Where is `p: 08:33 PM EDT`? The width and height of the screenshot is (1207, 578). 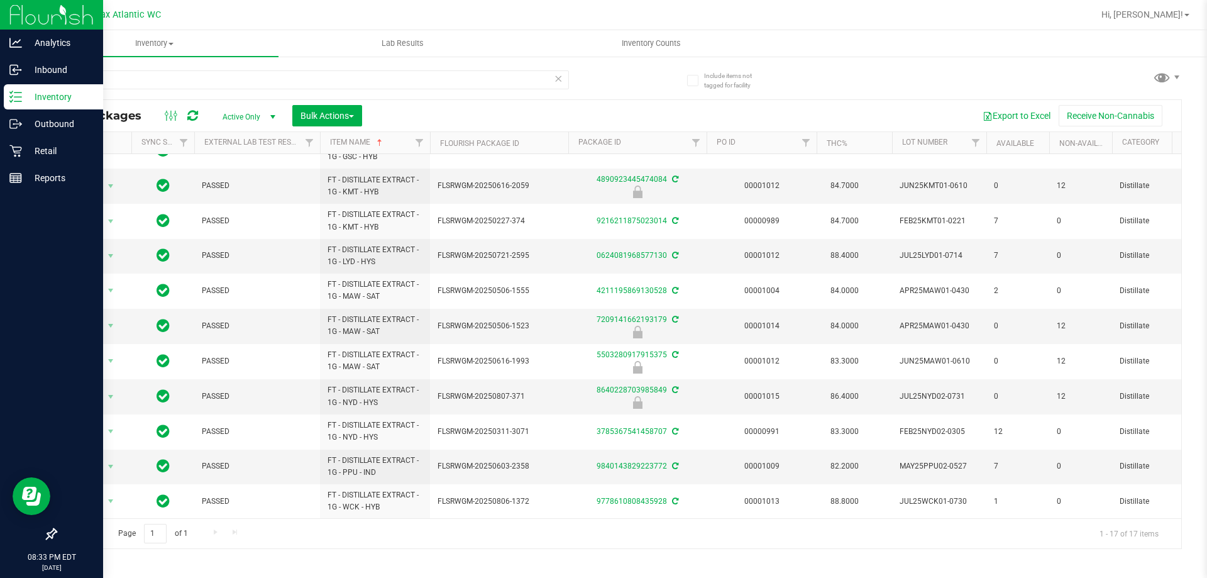 p: 08:33 PM EDT is located at coordinates (52, 557).